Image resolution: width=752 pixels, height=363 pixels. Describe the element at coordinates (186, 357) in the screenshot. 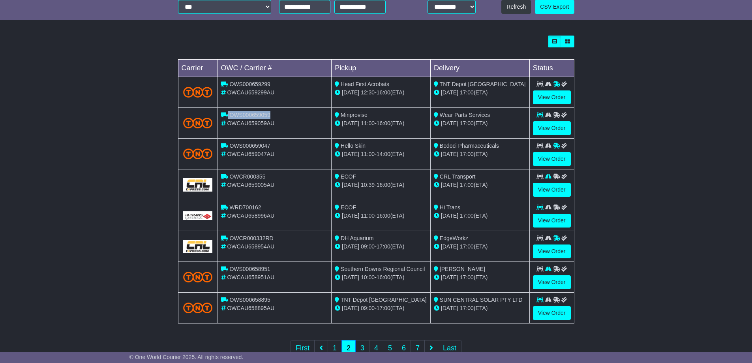

I see `span: © One World Courier 2025. All rights reserved.` at that location.